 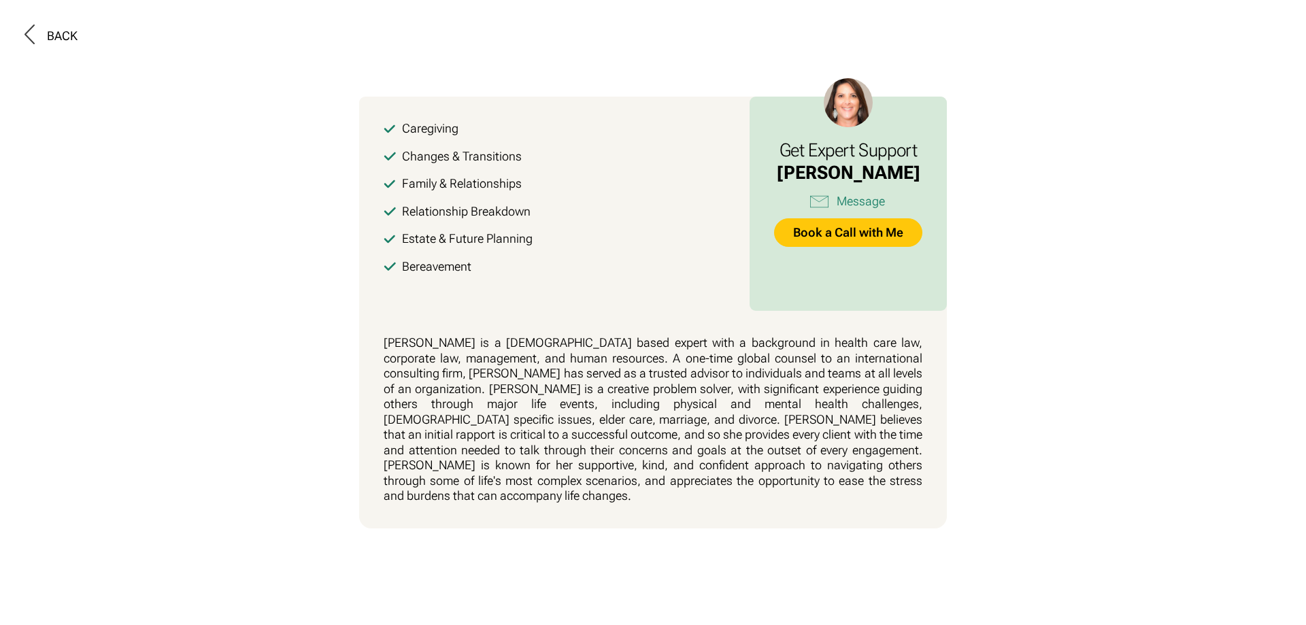 What do you see at coordinates (848, 150) in the screenshot?
I see `h3: Get Expert Support` at bounding box center [848, 150].